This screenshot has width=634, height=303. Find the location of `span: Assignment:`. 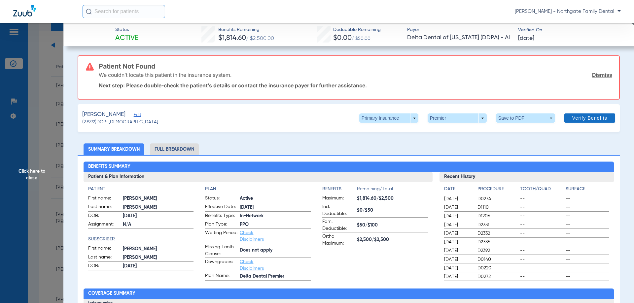

span: Assignment: is located at coordinates (104, 225).